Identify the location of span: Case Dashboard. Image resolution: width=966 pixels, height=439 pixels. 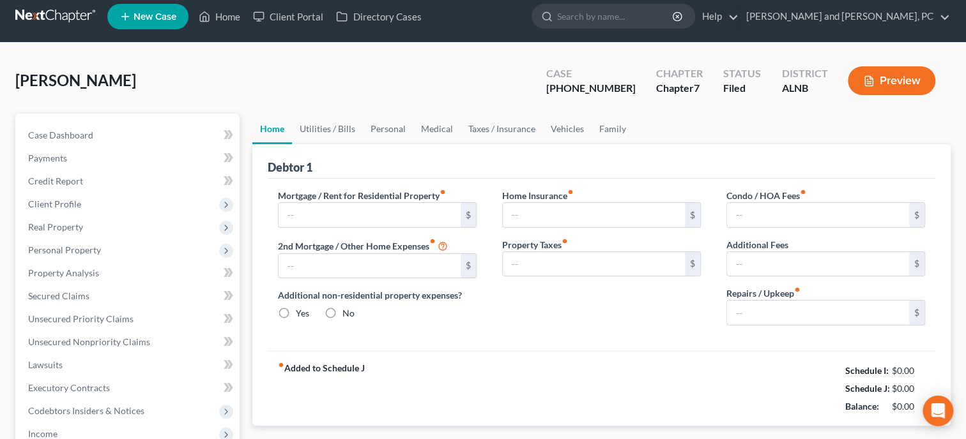
(61, 135).